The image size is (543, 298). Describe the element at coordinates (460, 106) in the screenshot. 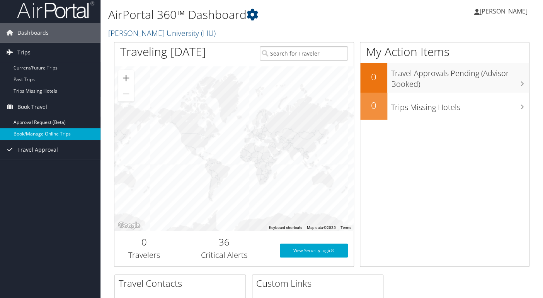

I see `h3: Trips Missing Hotels` at that location.